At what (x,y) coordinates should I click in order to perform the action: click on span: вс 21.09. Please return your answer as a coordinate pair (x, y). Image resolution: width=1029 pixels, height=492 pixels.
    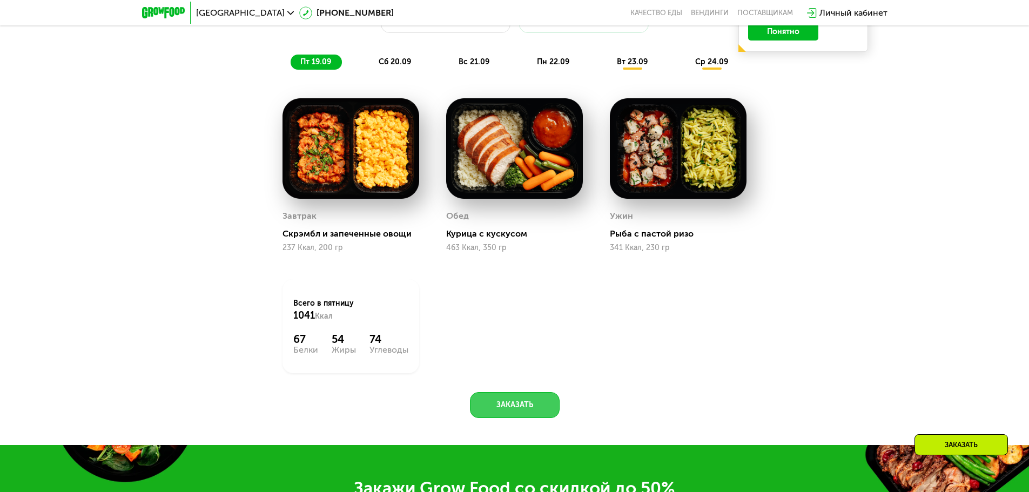
    Looking at the image, I should click on (474, 62).